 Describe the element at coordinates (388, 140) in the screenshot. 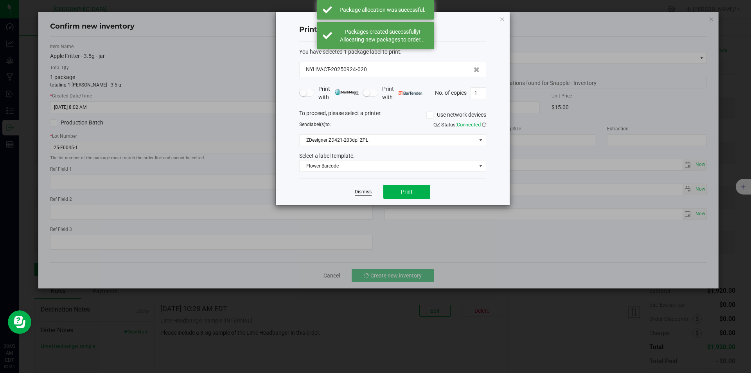

I see `span: ZDesigner ZD421-203dpi ZPL` at that location.